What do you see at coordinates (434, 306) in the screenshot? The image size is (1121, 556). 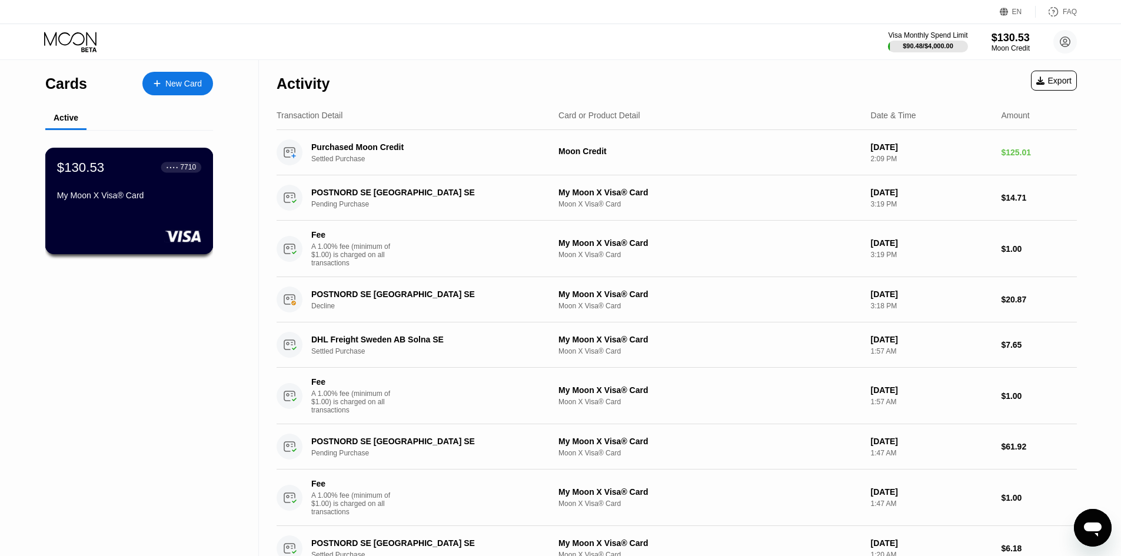 I see `div: Decline` at bounding box center [434, 306].